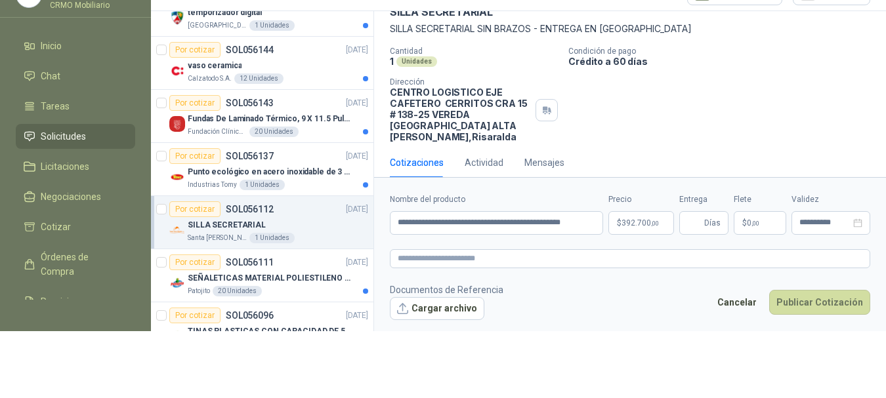 This screenshot has height=398, width=886. I want to click on span: Cotizar, so click(56, 227).